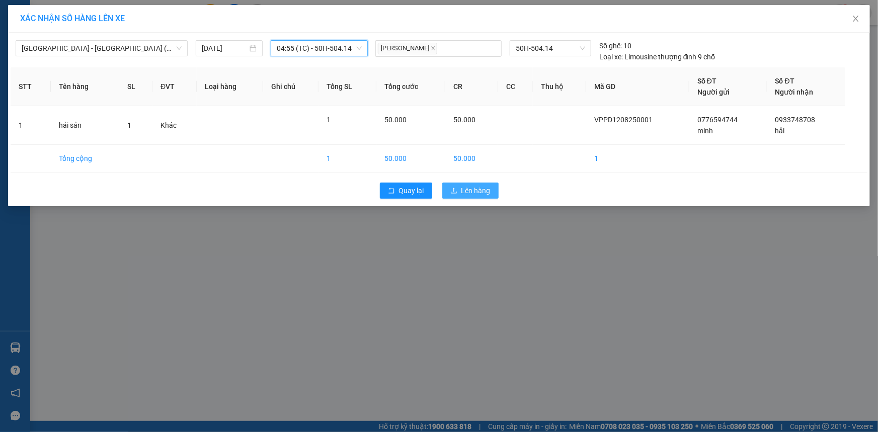 This screenshot has width=878, height=432. What do you see at coordinates (657, 57) in the screenshot?
I see `div: Limousine thượng đỉnh 9 chỗ` at bounding box center [657, 57].